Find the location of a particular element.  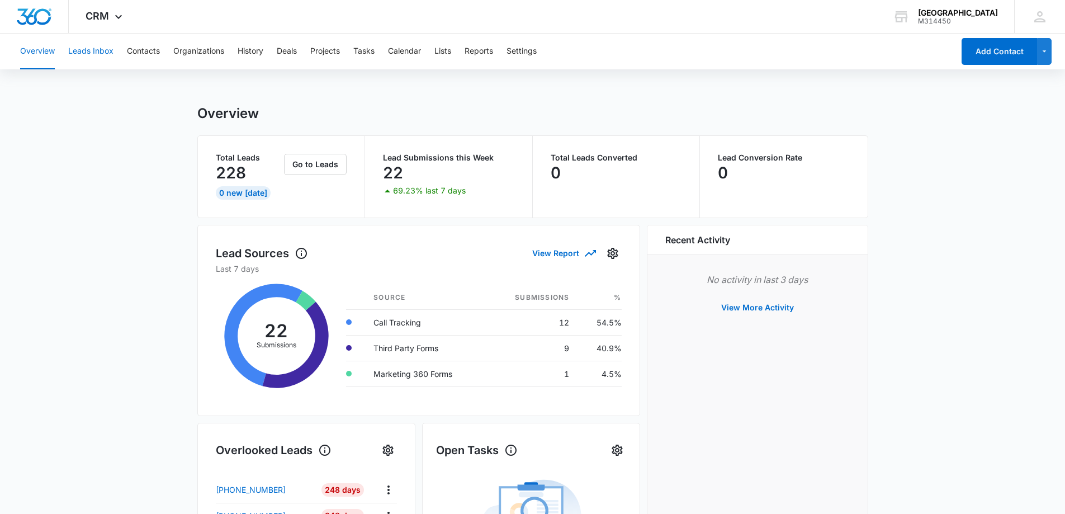

a: Go to Leads is located at coordinates (315, 164).